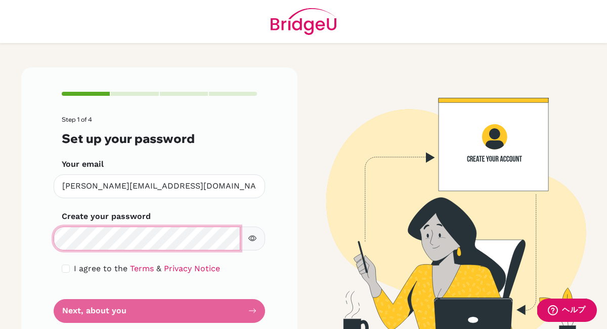 The image size is (607, 329). What do you see at coordinates (142, 268) in the screenshot?
I see `a: Terms` at bounding box center [142, 268].